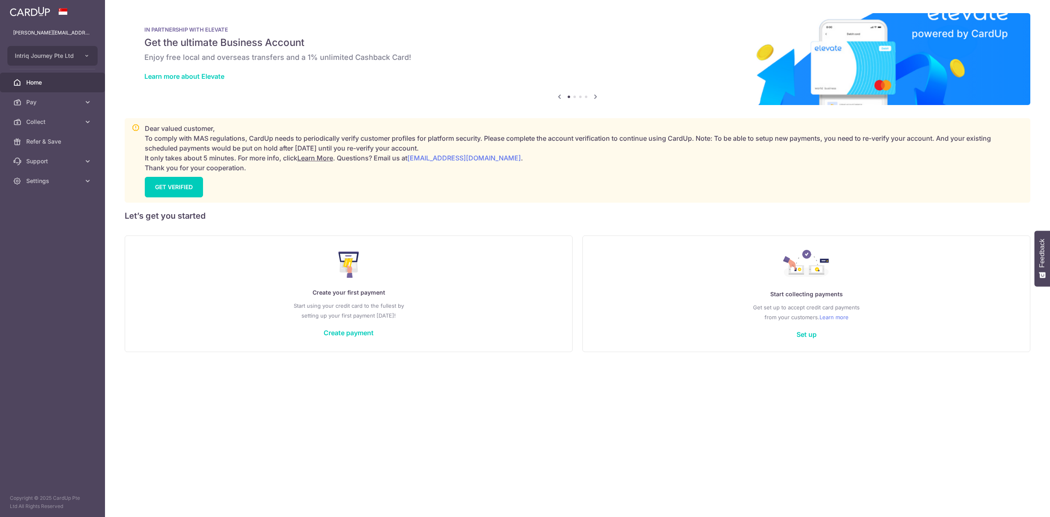 The image size is (1050, 517). I want to click on img: Make Payment, so click(349, 265).